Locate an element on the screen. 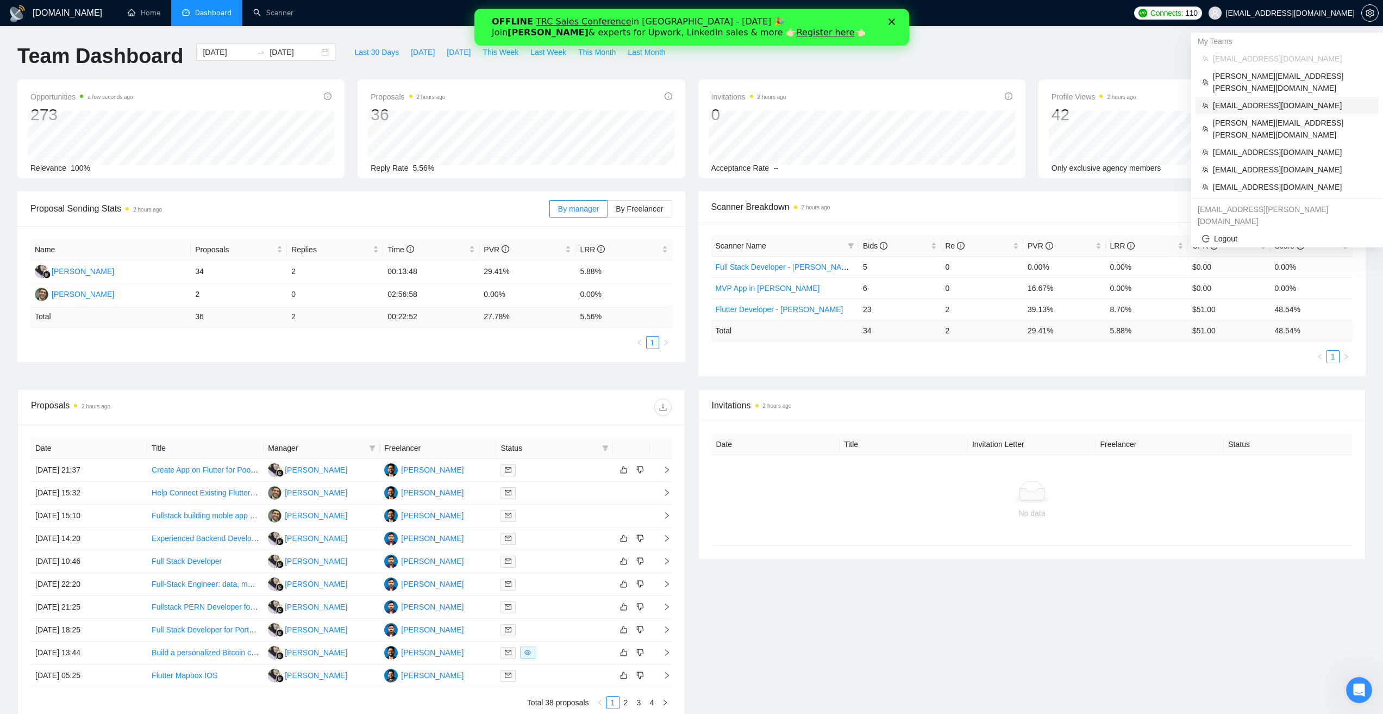  a: Flutter Mapbox IOS is located at coordinates (184, 675).